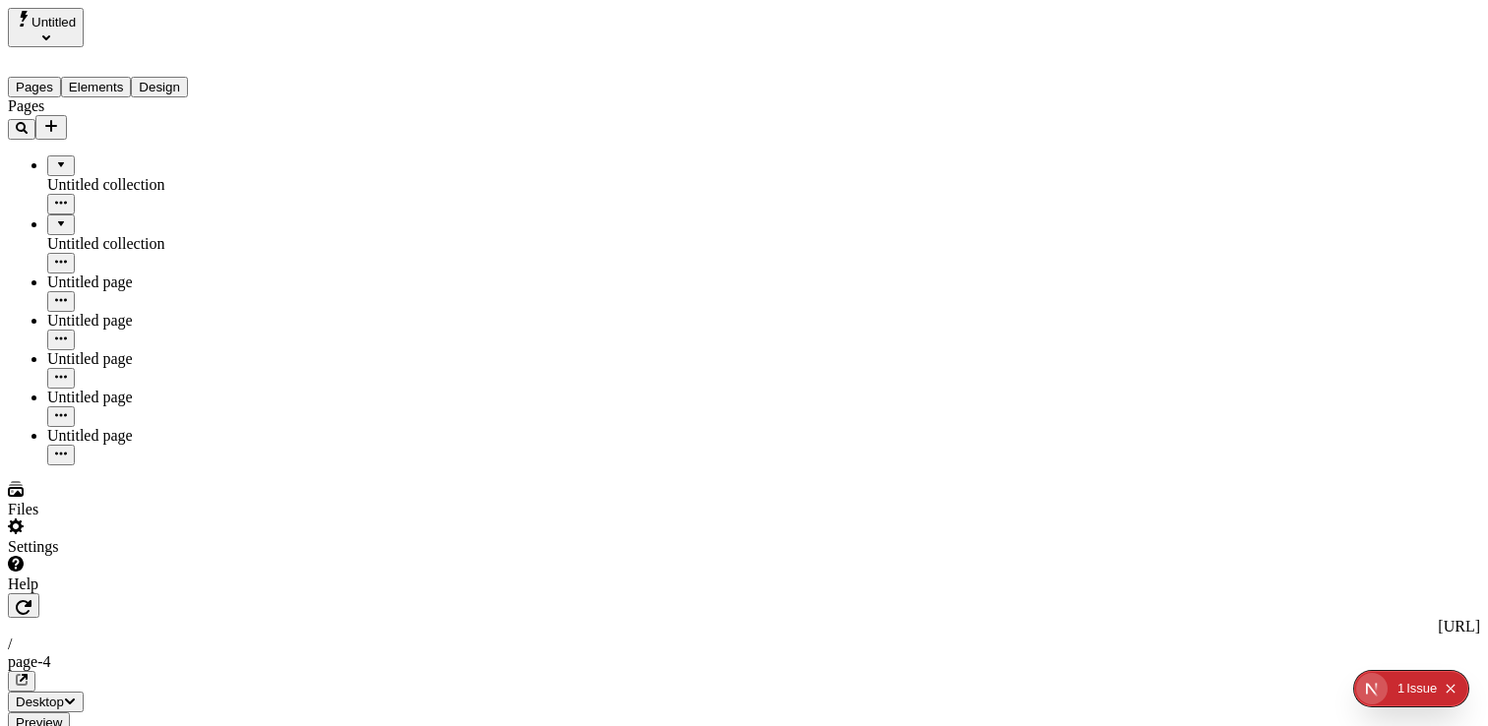 This screenshot has width=1488, height=726. What do you see at coordinates (39, 702) in the screenshot?
I see `span: Desktop` at bounding box center [39, 702].